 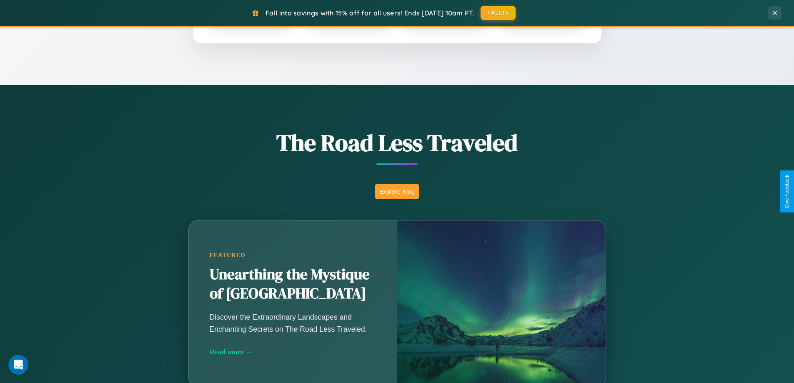 What do you see at coordinates (293, 352) in the screenshot?
I see `div: Read more →` at bounding box center [293, 352].